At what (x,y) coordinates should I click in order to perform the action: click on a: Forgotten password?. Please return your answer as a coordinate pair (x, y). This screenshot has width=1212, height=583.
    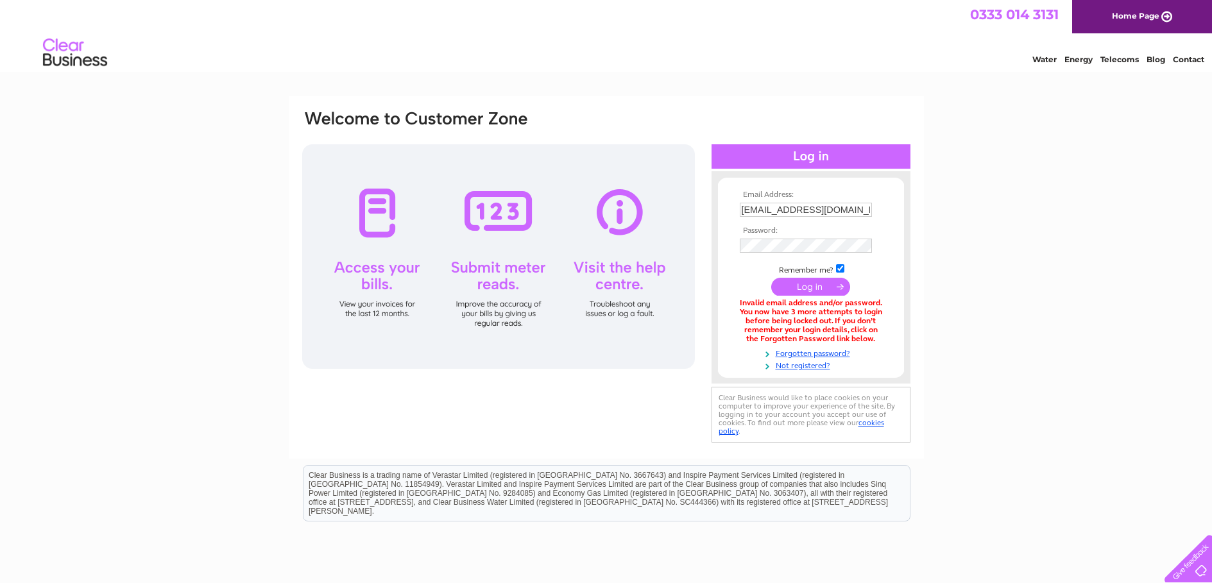
    Looking at the image, I should click on (812, 352).